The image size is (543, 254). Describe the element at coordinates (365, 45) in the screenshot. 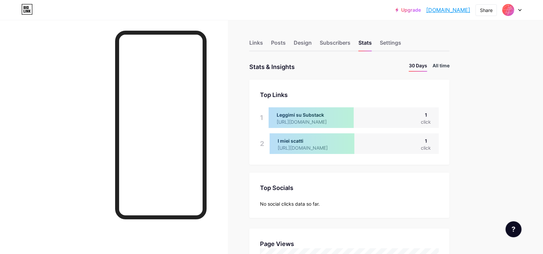

I see `div: Stats` at that location.